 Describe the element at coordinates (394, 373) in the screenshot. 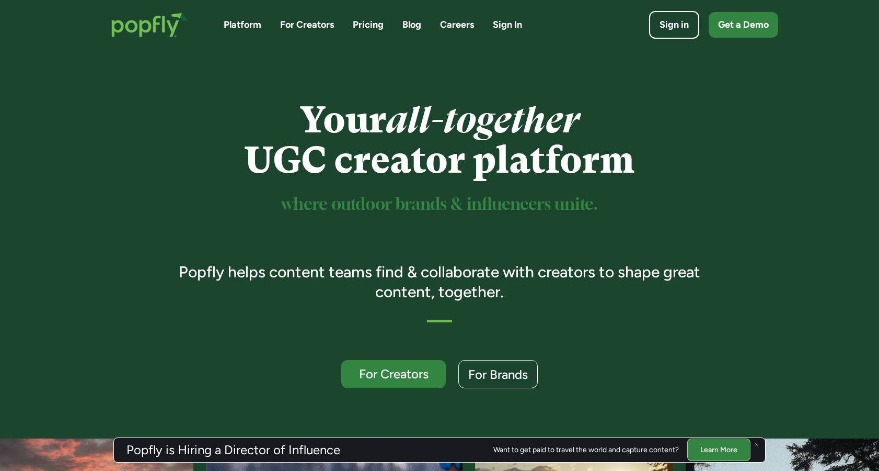

I see `div: For Creators` at that location.